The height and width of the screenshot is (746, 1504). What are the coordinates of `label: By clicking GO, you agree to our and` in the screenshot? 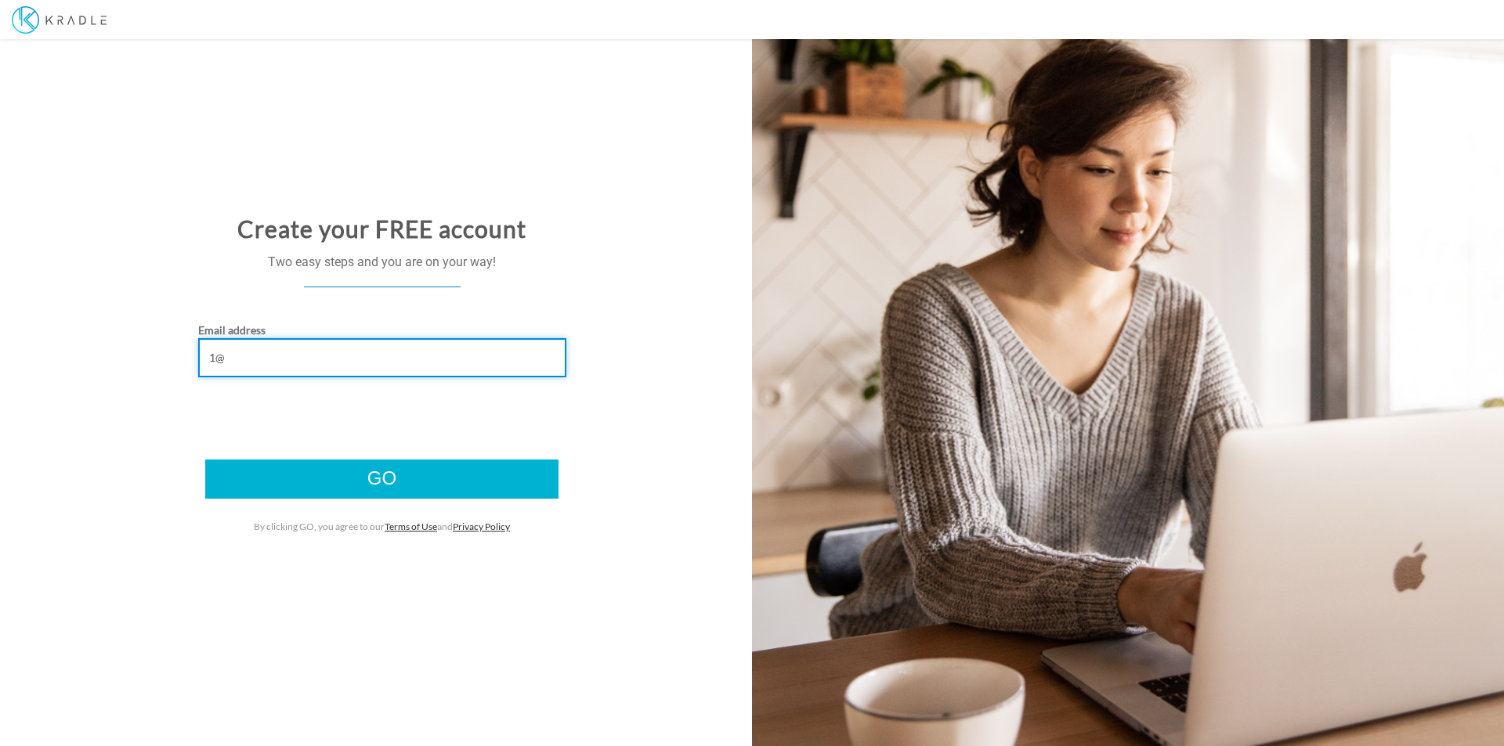 It's located at (381, 526).